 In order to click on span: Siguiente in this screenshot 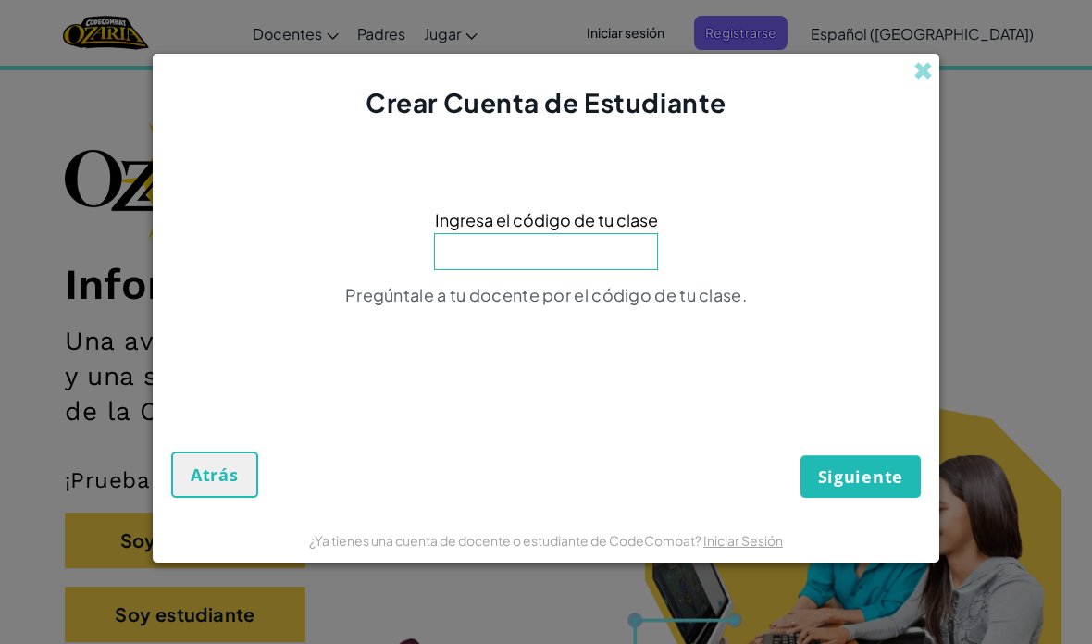, I will do `click(861, 477)`.